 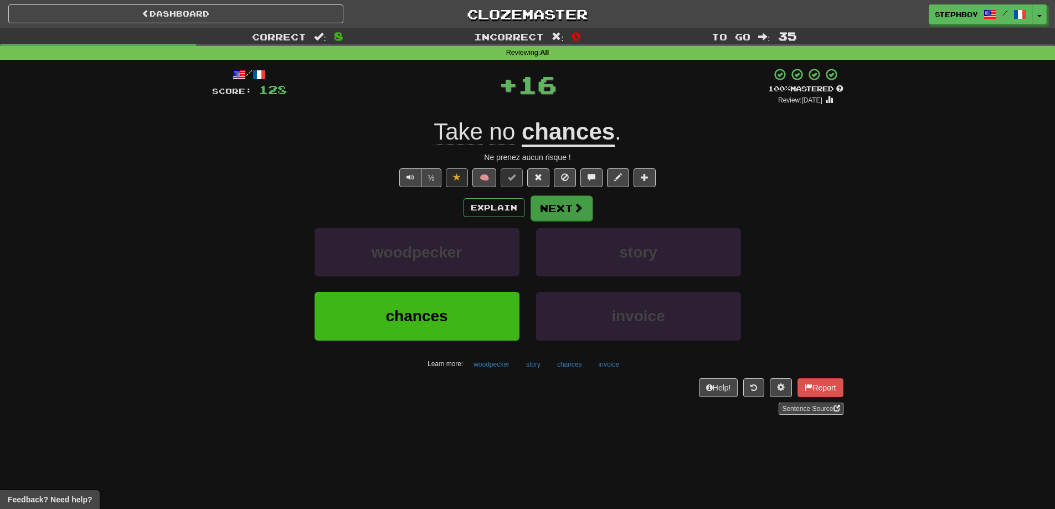 I want to click on span: 8, so click(x=339, y=36).